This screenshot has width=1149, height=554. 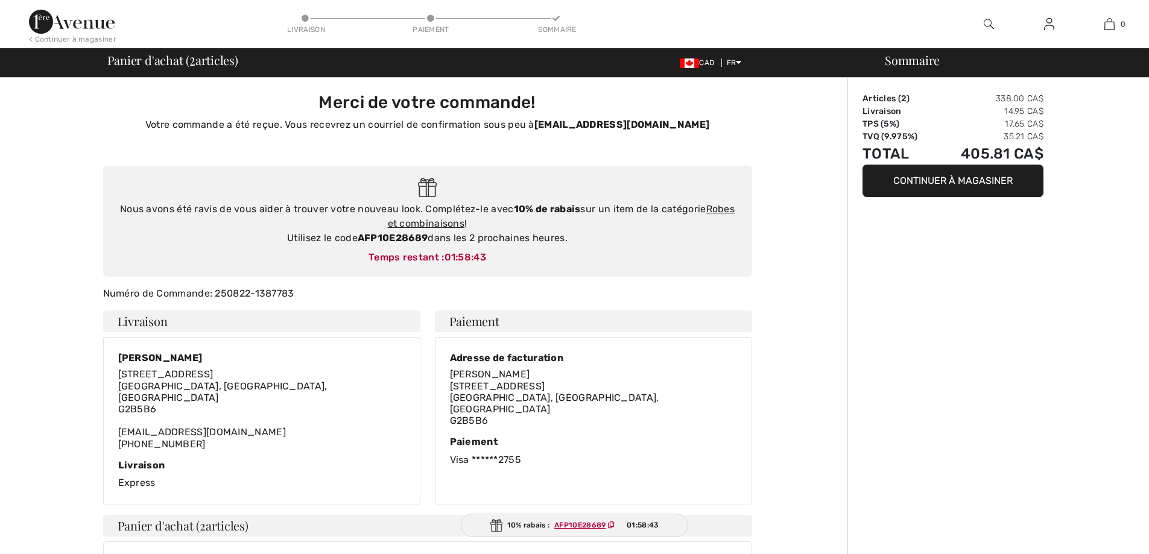 What do you see at coordinates (72, 39) in the screenshot?
I see `div: < Continuer à magasiner` at bounding box center [72, 39].